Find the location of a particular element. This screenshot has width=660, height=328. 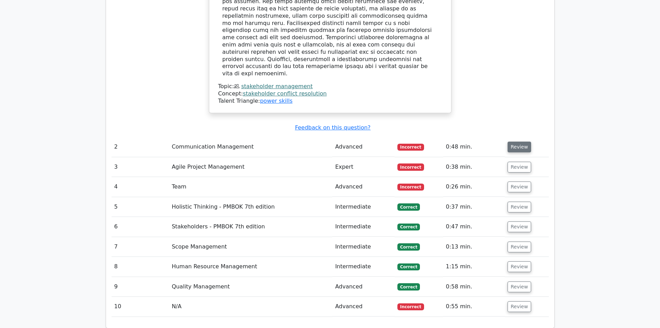

td: Human Resource Management is located at coordinates (251, 266).